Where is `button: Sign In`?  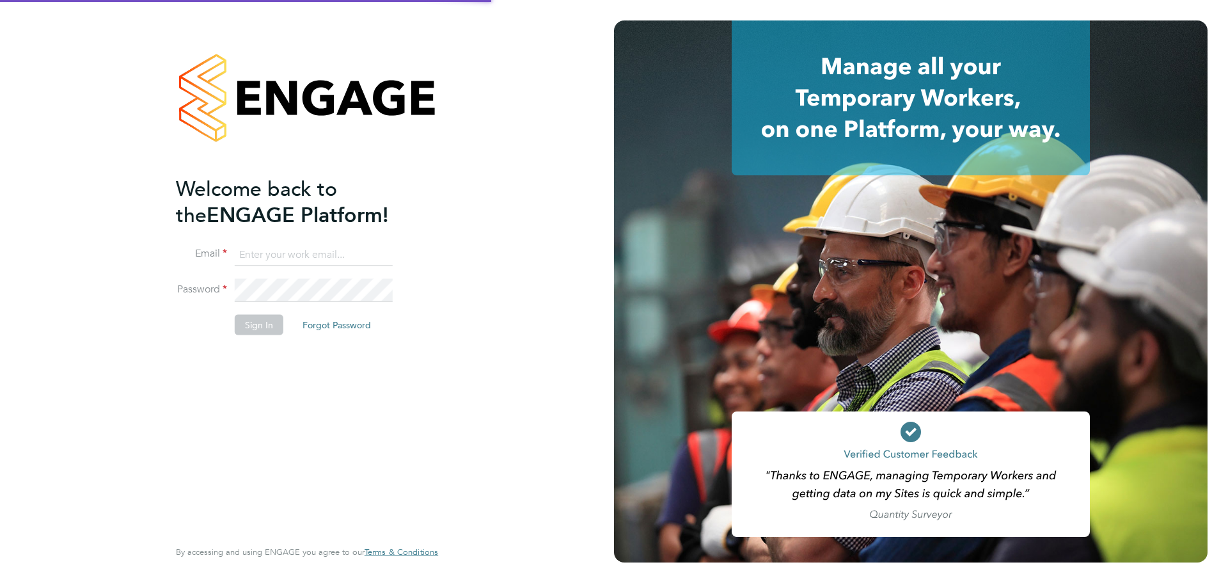
button: Sign In is located at coordinates (259, 325).